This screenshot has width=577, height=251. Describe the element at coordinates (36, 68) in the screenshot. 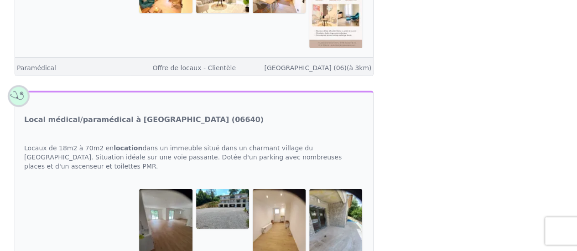

I see `a: Paramédical` at that location.